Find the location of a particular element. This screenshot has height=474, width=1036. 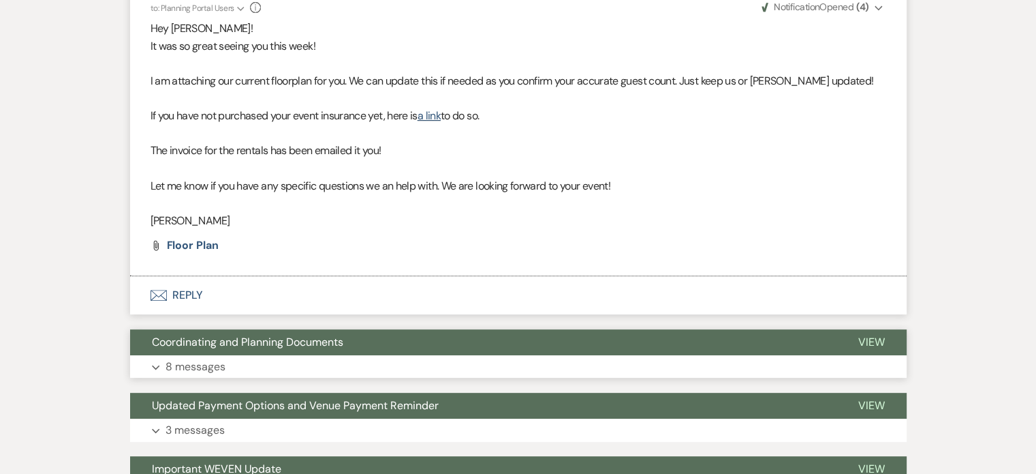

button: 3 messages is located at coordinates (519, 430).